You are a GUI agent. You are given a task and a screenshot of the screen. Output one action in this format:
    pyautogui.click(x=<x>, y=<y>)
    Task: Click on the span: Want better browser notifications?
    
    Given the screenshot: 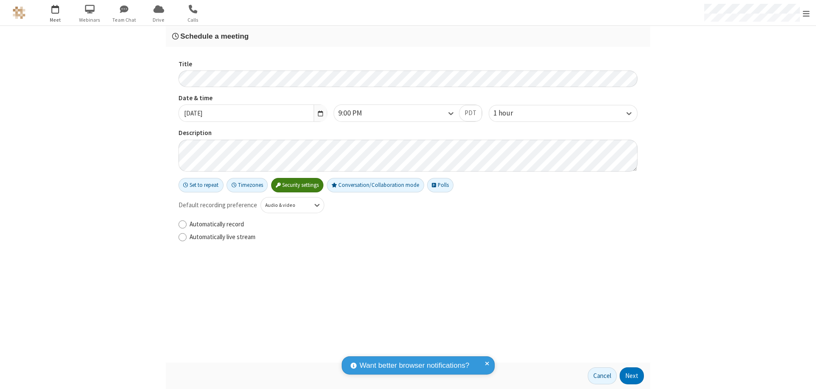 What is the action you would take?
    pyautogui.click(x=414, y=366)
    